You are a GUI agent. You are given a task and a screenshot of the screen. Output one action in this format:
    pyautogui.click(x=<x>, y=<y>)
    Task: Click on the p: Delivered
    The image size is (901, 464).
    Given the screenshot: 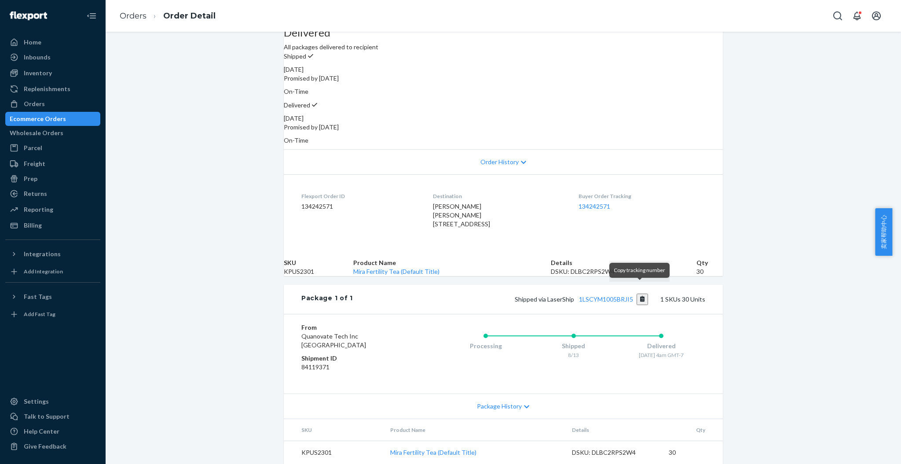 What is the action you would take?
    pyautogui.click(x=503, y=105)
    